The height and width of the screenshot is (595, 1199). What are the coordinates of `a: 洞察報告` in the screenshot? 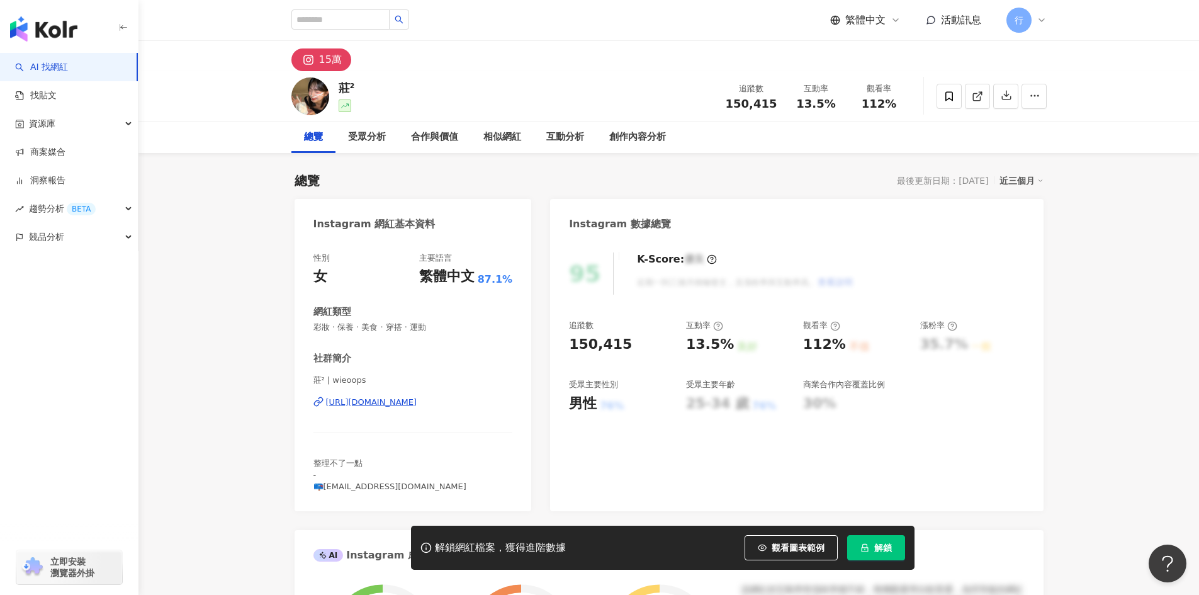 It's located at (40, 181).